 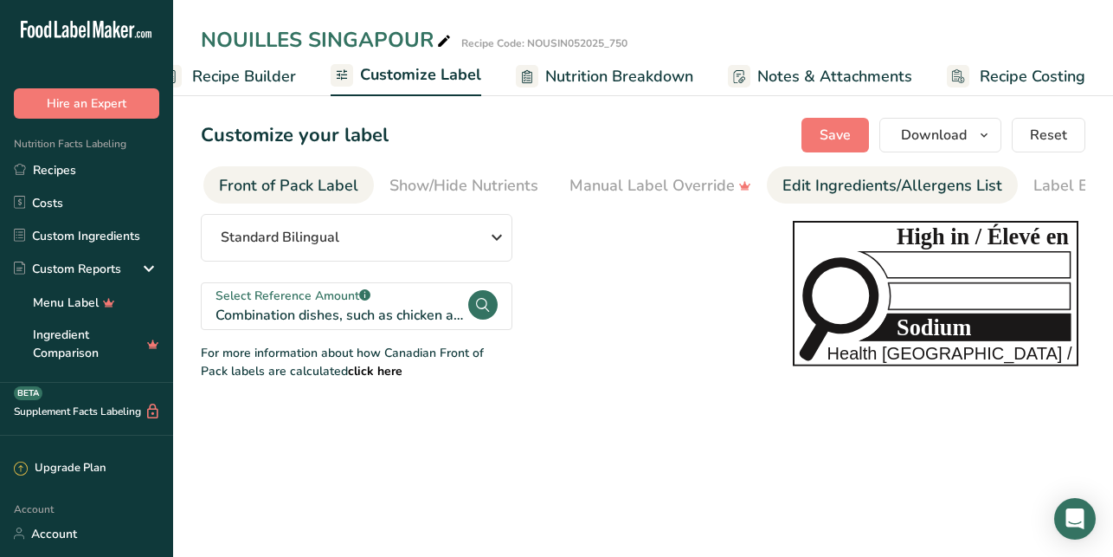 What do you see at coordinates (280, 237) in the screenshot?
I see `span: Standard Bilingual` at bounding box center [280, 237].